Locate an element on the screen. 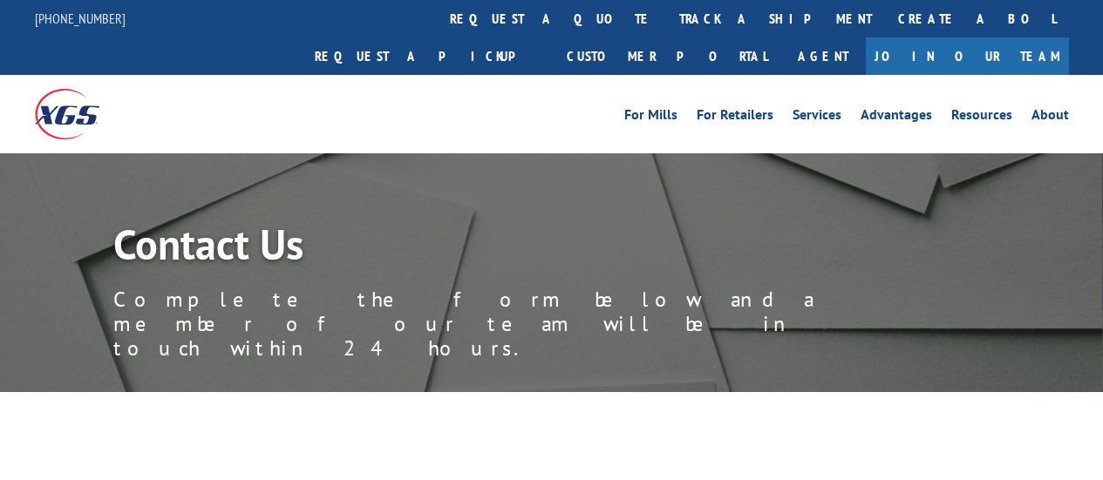  p: Complete the form below and a member of our team will be in touch within 24 hours. is located at coordinates (506, 324).